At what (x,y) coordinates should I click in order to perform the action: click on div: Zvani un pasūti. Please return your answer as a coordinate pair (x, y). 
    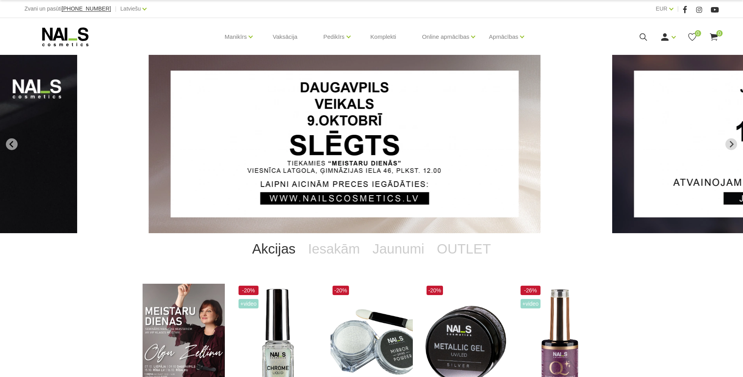
    Looking at the image, I should click on (67, 9).